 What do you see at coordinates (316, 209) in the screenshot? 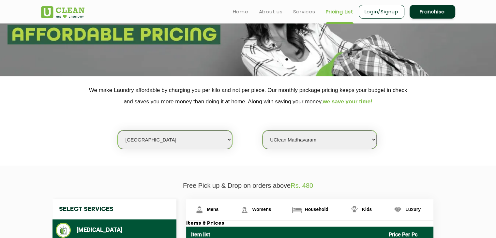
I see `span: Household` at bounding box center [316, 209].